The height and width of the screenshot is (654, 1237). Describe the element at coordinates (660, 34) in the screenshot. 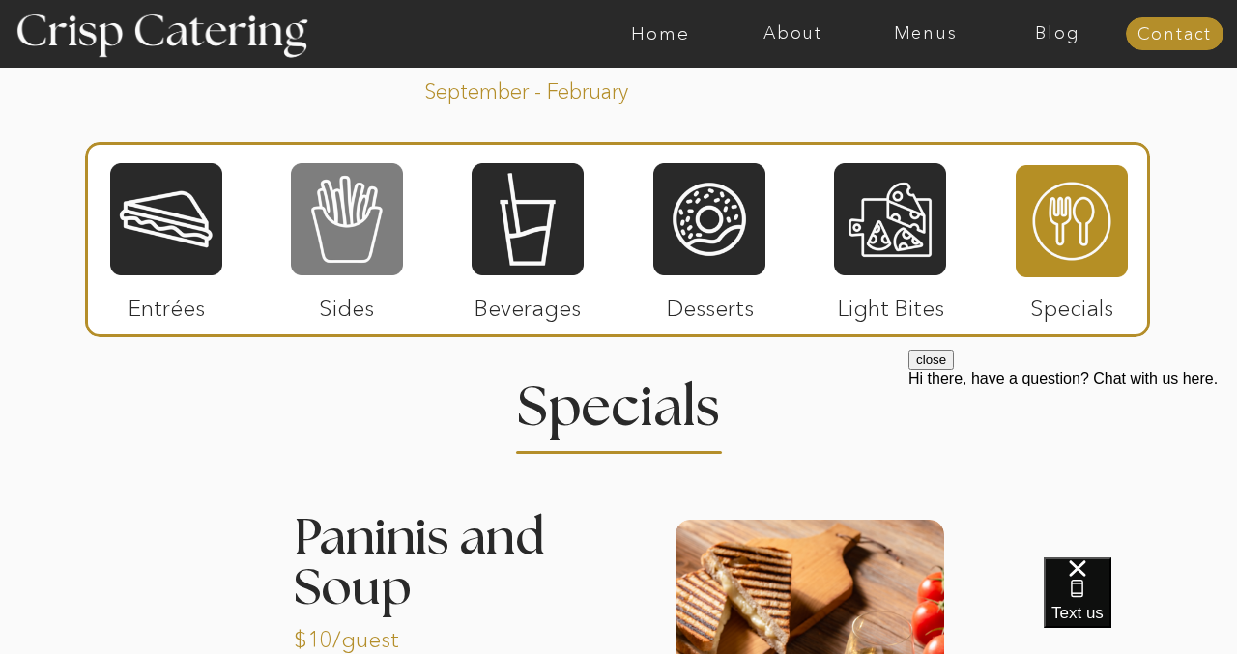

I see `nav: Home` at that location.